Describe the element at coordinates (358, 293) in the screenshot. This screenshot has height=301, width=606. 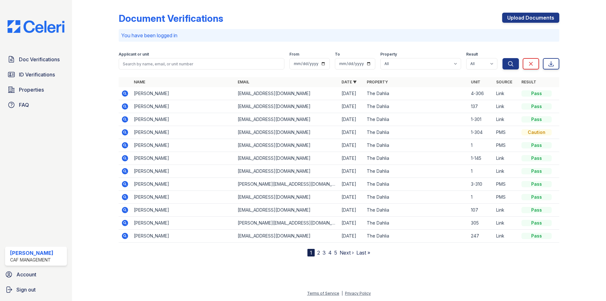
I see `a: Privacy Policy` at that location.